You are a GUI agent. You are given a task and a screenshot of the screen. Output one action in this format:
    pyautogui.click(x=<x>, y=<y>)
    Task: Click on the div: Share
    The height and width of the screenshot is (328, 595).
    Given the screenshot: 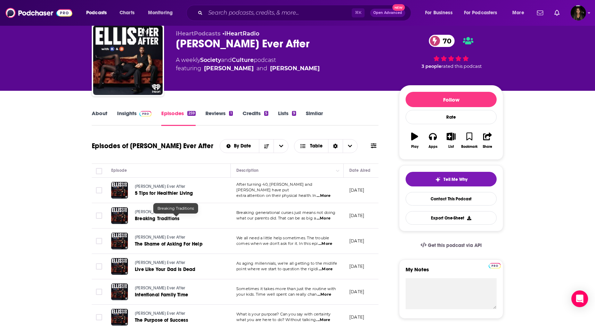 What is the action you would take?
    pyautogui.click(x=487, y=147)
    